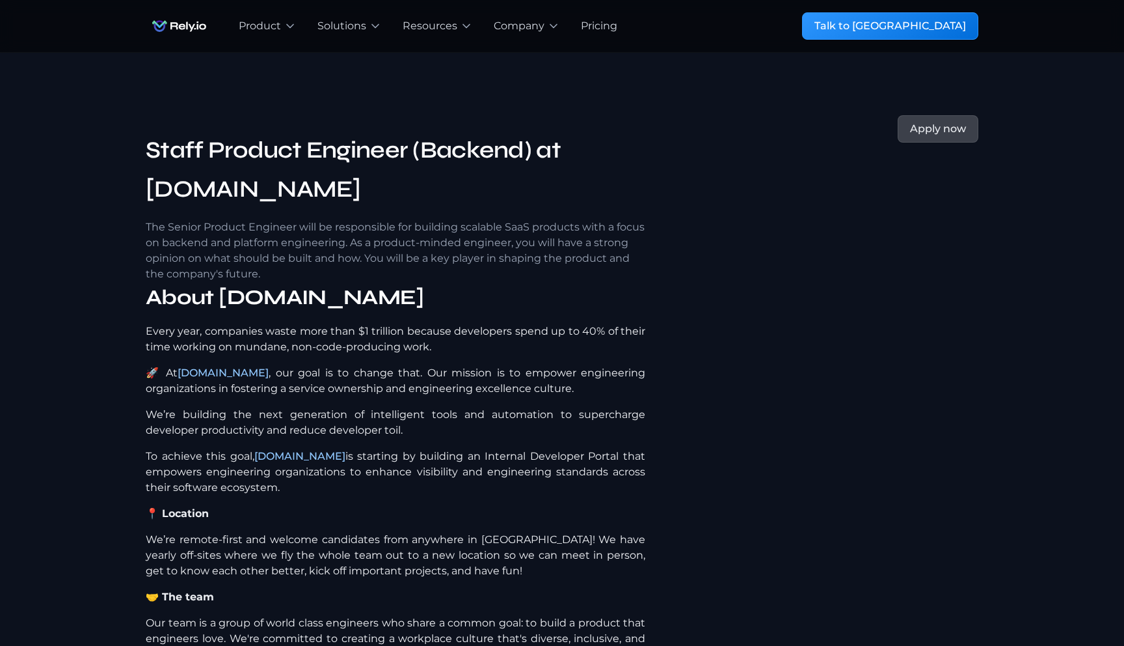 This screenshot has width=1124, height=646. I want to click on strong: 📍 Location, so click(177, 513).